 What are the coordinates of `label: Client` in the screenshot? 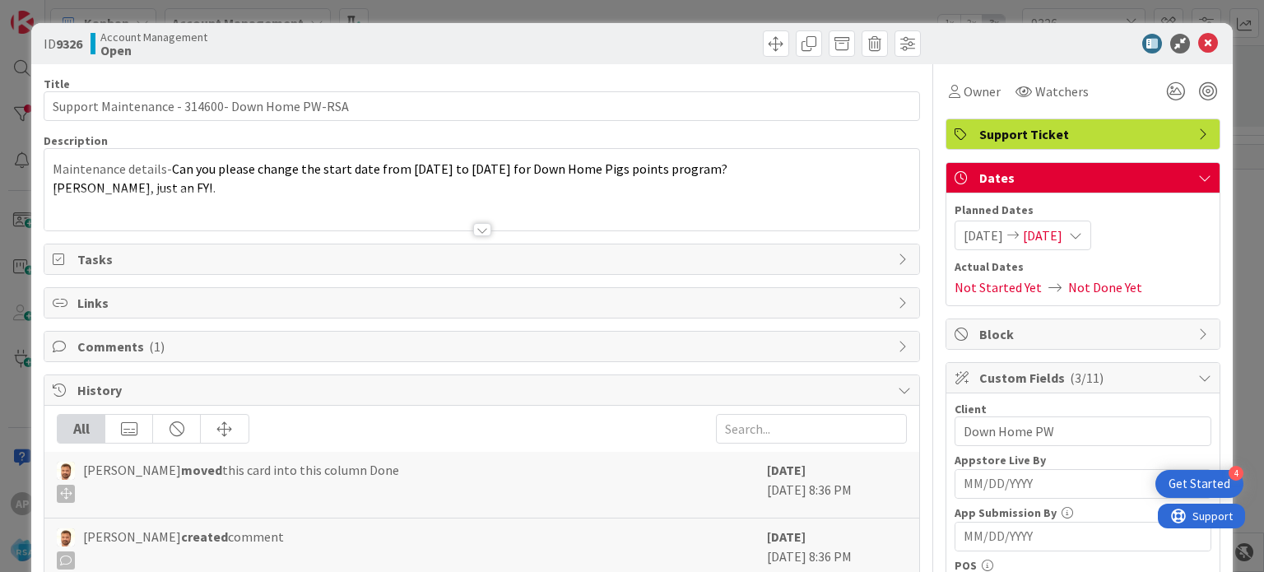 It's located at (970, 409).